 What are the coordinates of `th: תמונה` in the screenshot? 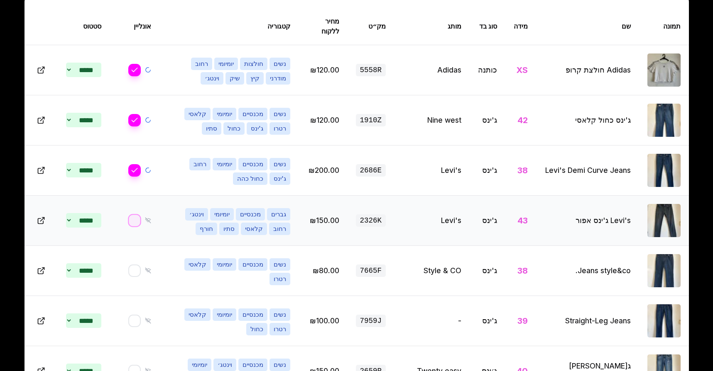 It's located at (664, 26).